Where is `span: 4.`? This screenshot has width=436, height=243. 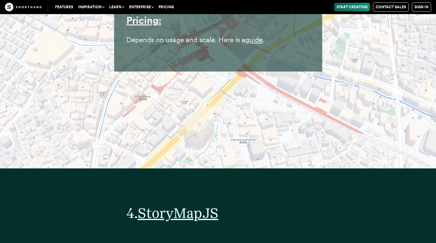
span: 4. is located at coordinates (132, 213).